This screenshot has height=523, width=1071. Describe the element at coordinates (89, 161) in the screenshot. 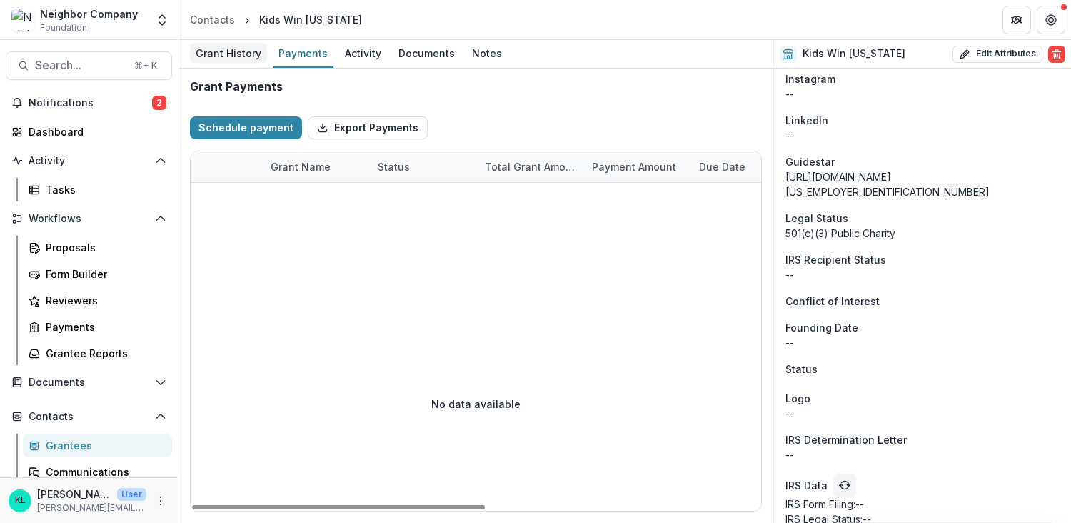

I see `span: Activity` at that location.